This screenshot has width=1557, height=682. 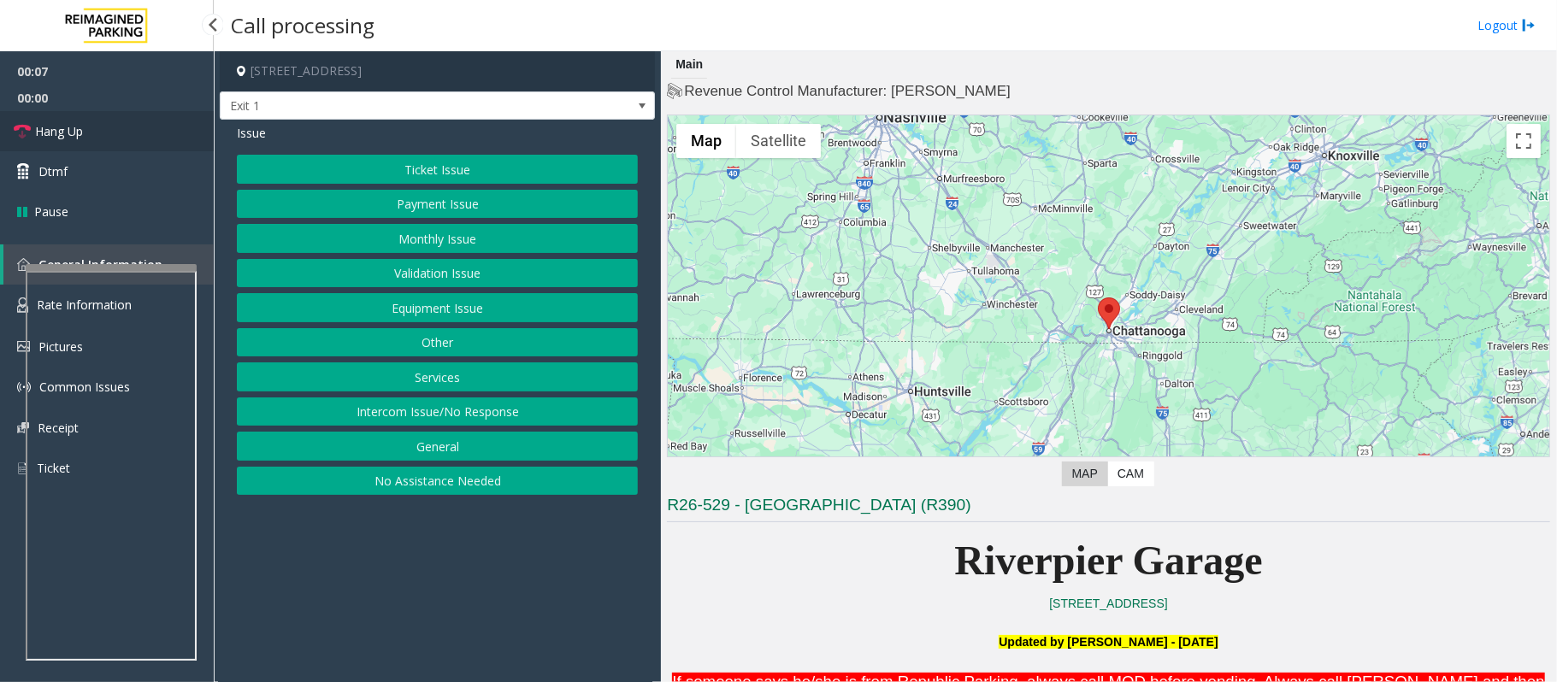 I want to click on a: General Information, so click(x=109, y=264).